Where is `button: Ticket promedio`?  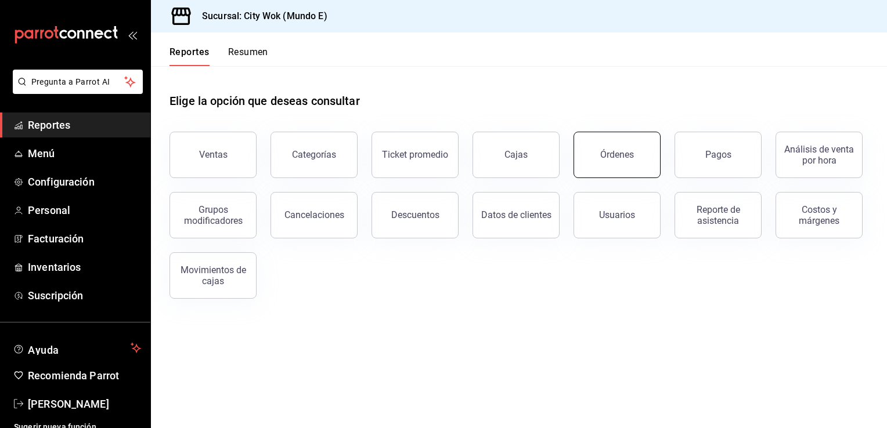 button: Ticket promedio is located at coordinates (415, 155).